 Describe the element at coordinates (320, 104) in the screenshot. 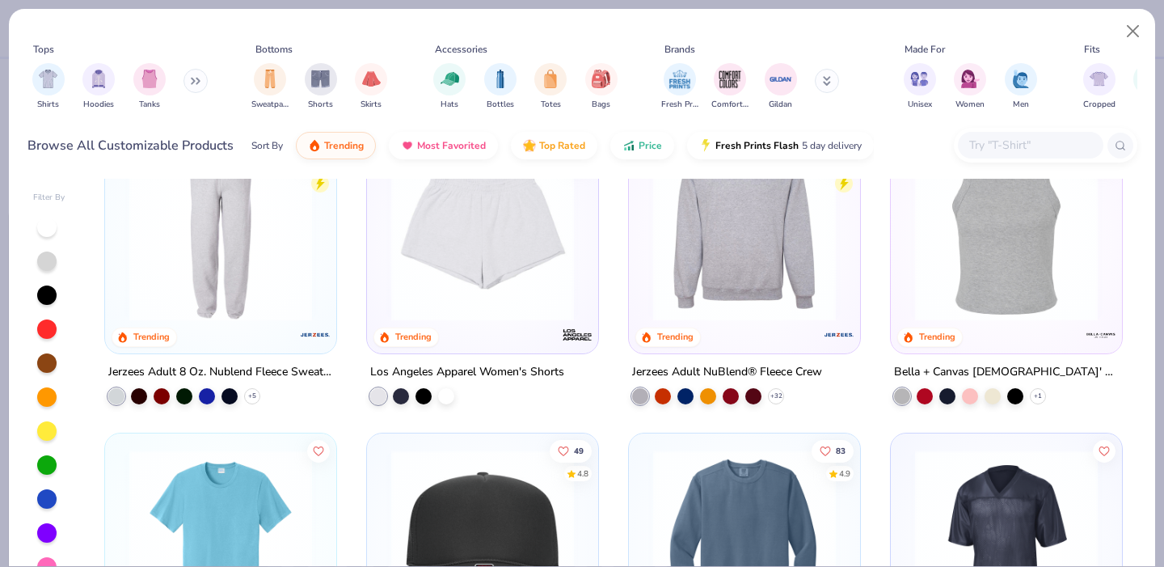

I see `span: Shorts` at that location.